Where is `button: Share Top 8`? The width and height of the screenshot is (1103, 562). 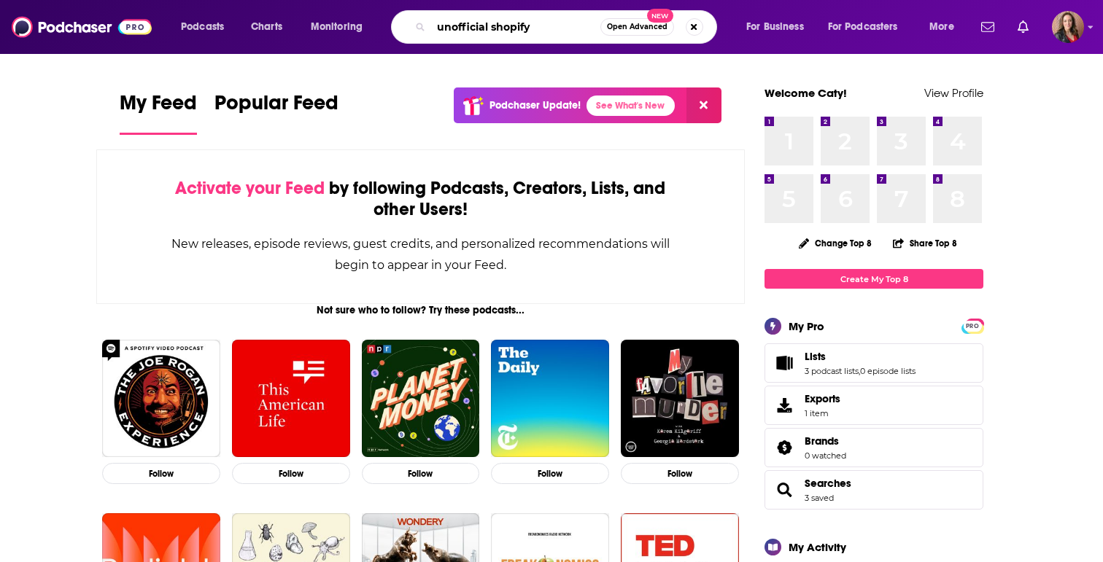 button: Share Top 8 is located at coordinates (925, 243).